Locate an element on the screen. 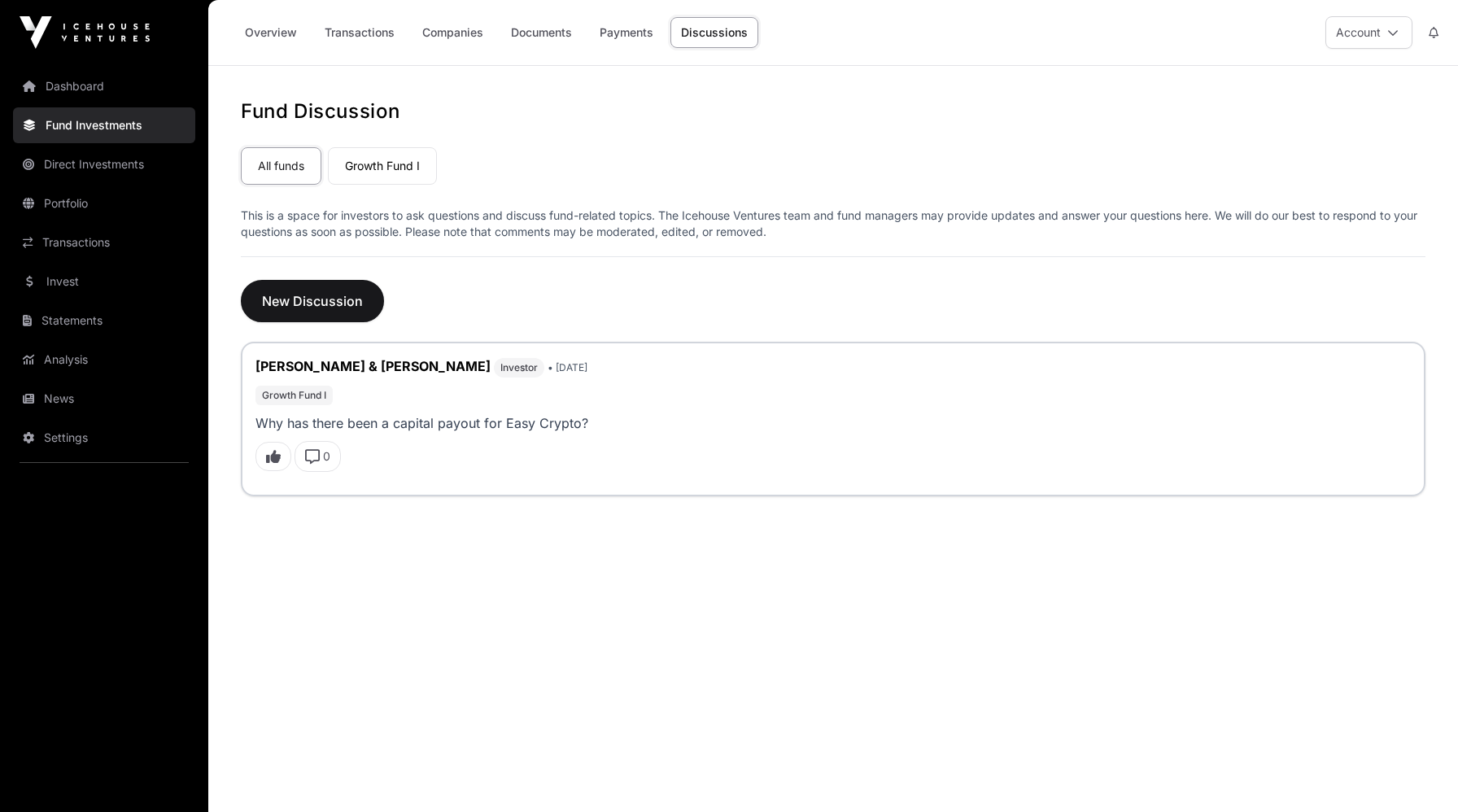 The width and height of the screenshot is (1458, 812). h1: Fund Discussion is located at coordinates (833, 112).